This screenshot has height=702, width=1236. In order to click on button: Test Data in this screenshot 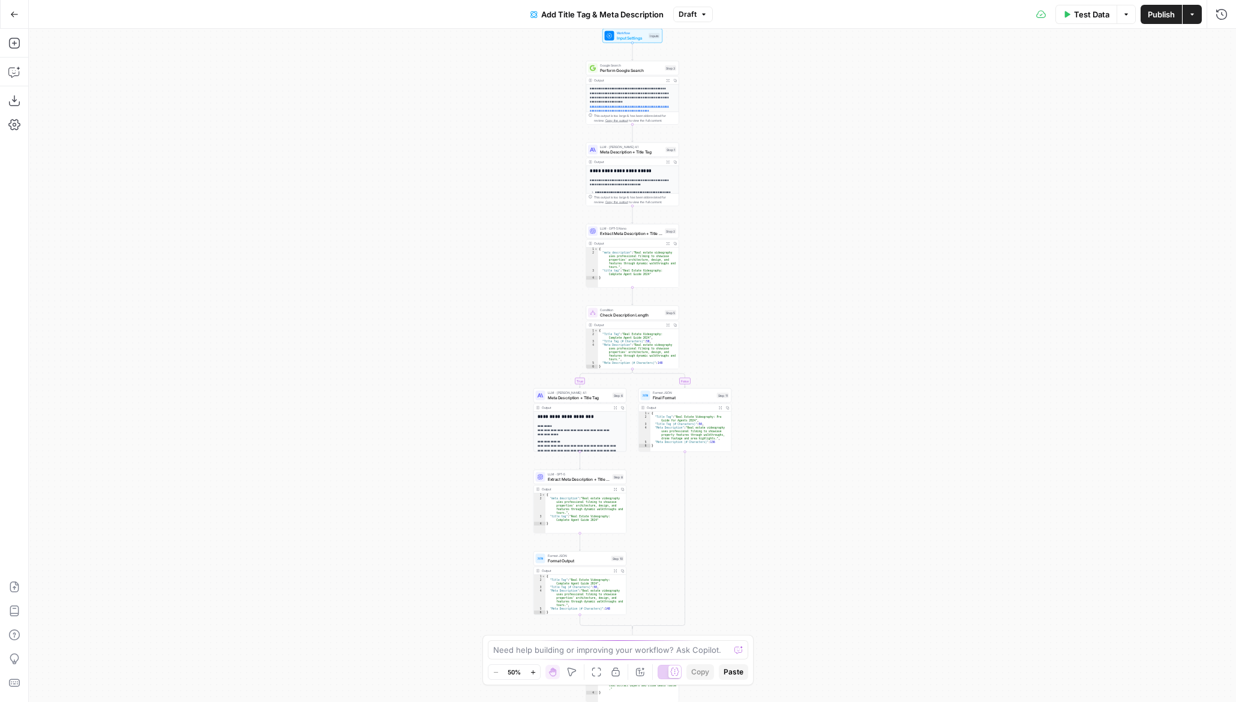, I will do `click(1086, 14)`.